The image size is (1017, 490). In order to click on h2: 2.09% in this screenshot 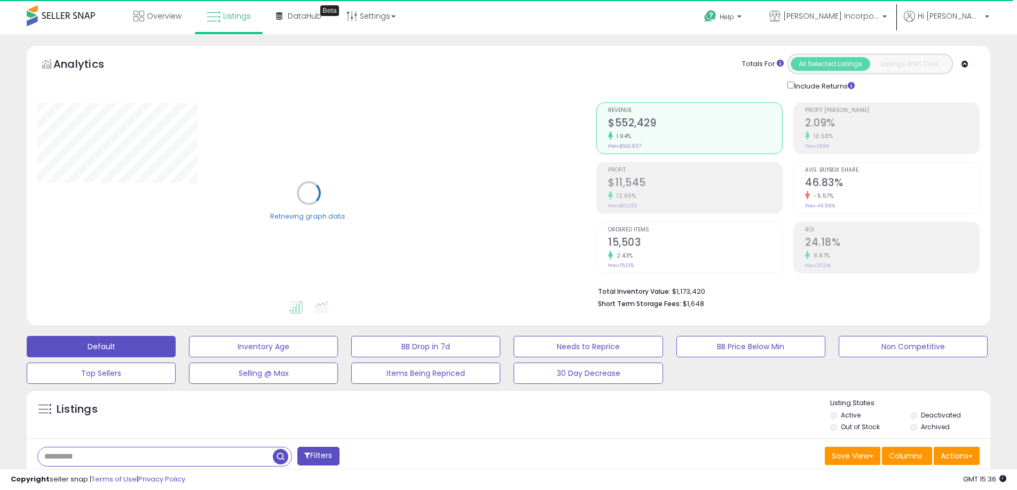, I will do `click(892, 124)`.